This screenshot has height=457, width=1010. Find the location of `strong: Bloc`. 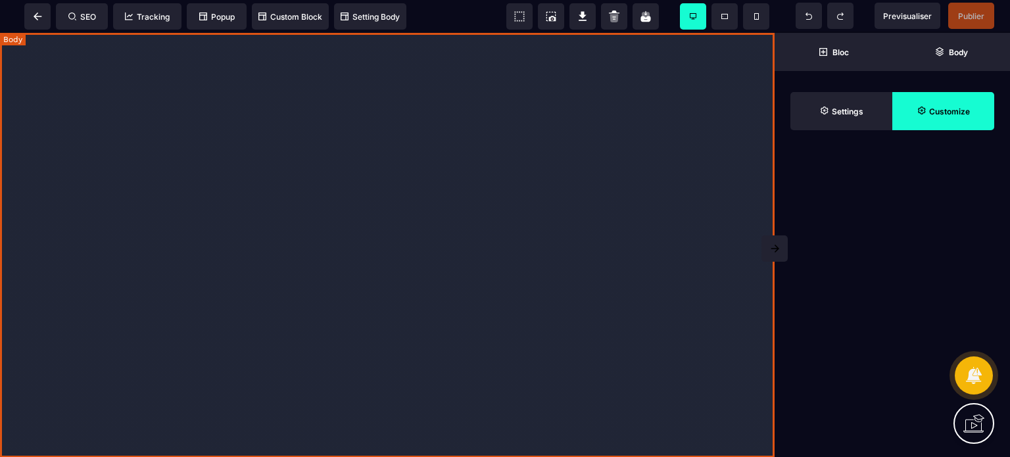

strong: Bloc is located at coordinates (840, 52).